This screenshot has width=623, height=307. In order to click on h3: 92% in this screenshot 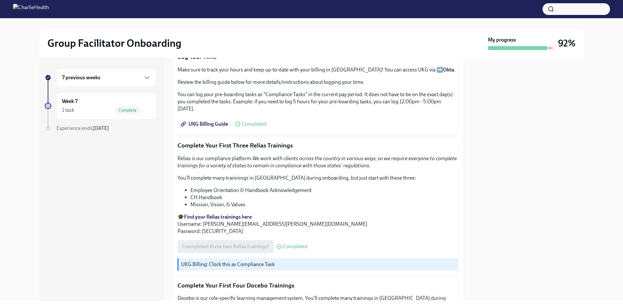, I will do `click(567, 43)`.